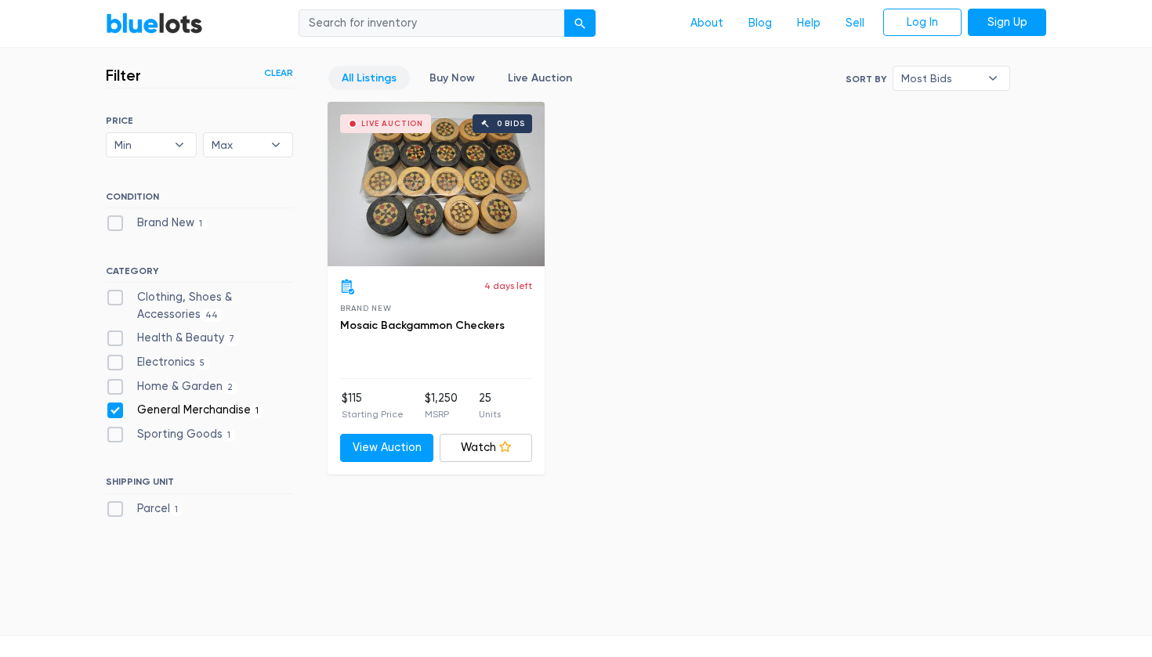  I want to click on label: Home & Garden, so click(172, 387).